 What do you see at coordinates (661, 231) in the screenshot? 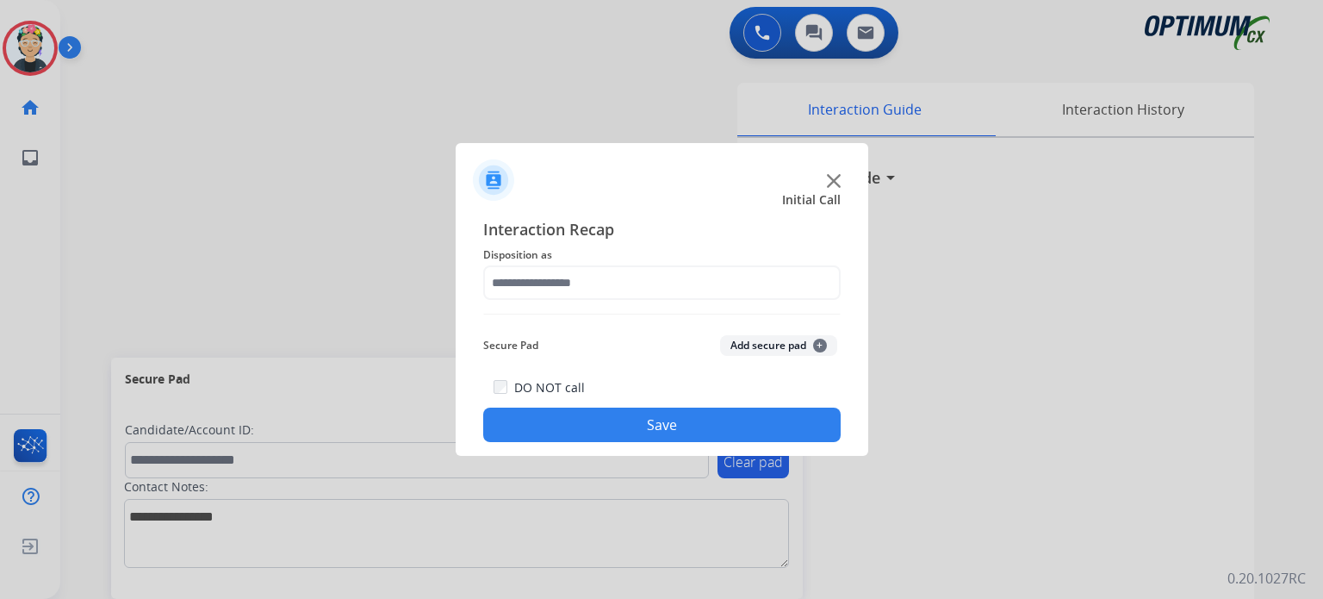
I see `span: Interaction Recap` at bounding box center [661, 231].